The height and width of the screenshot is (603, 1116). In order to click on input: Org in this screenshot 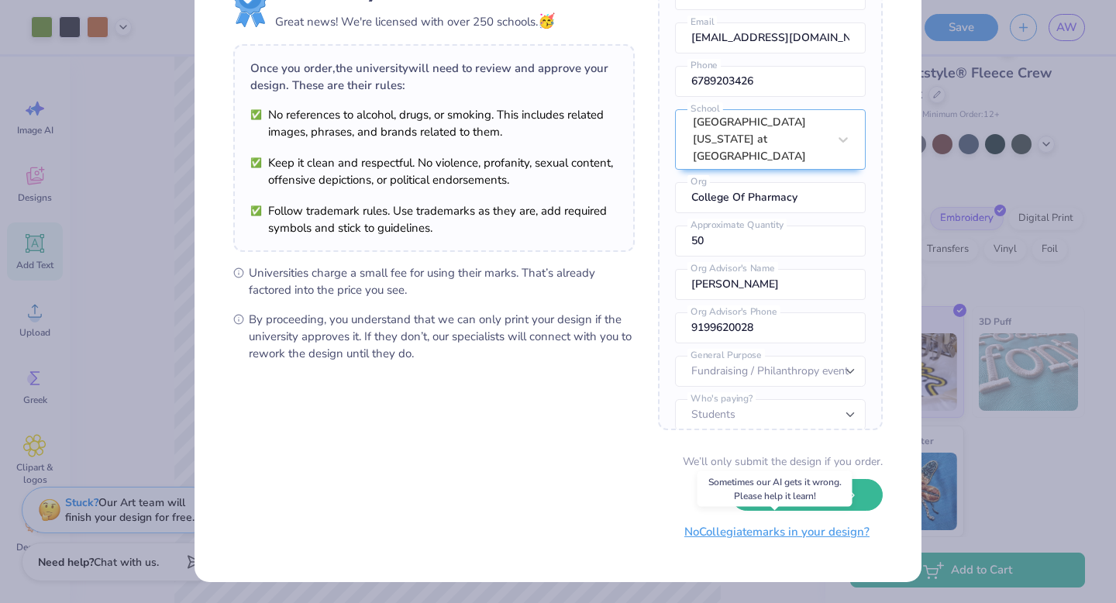, I will do `click(771, 198)`.